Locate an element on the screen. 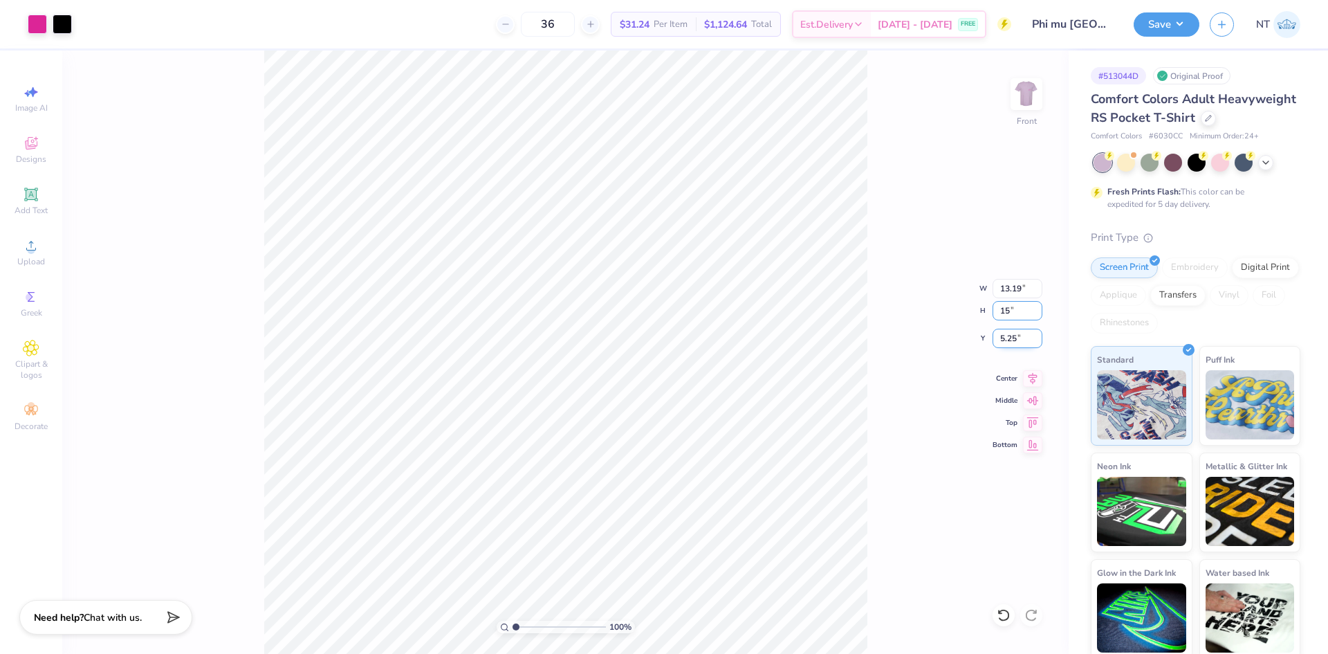 Image resolution: width=1328 pixels, height=654 pixels. span: Bottom is located at coordinates (1005, 445).